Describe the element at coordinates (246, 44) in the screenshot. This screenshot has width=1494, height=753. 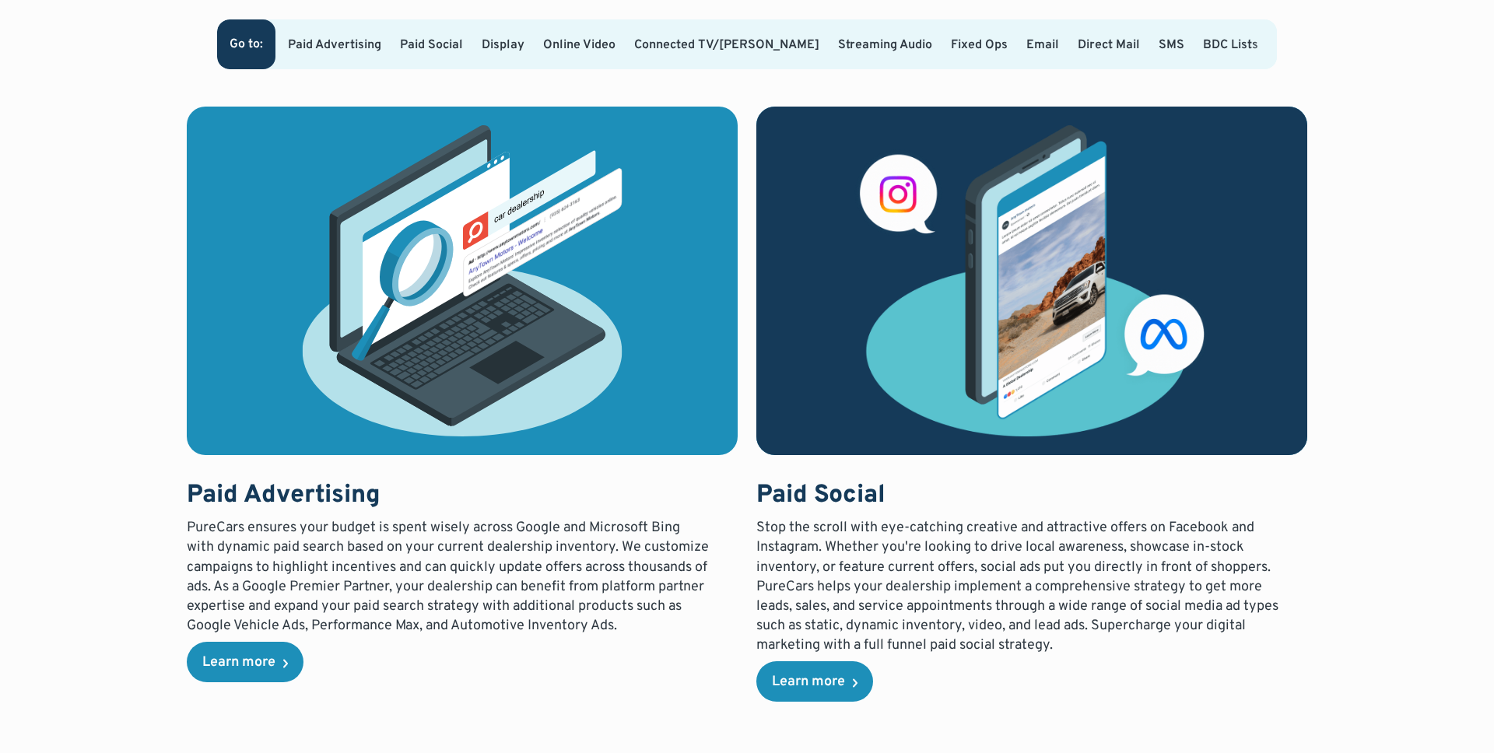
I see `div: Go to:` at that location.